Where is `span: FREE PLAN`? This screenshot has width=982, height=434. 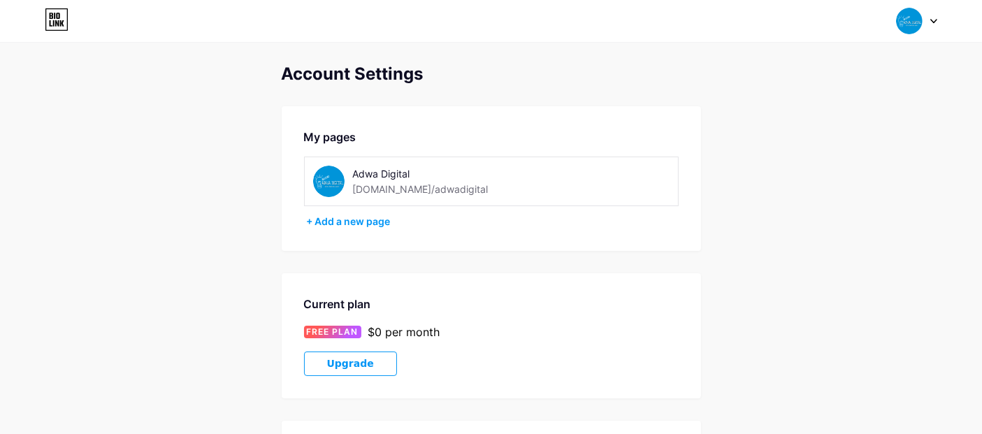
span: FREE PLAN is located at coordinates (333, 332).